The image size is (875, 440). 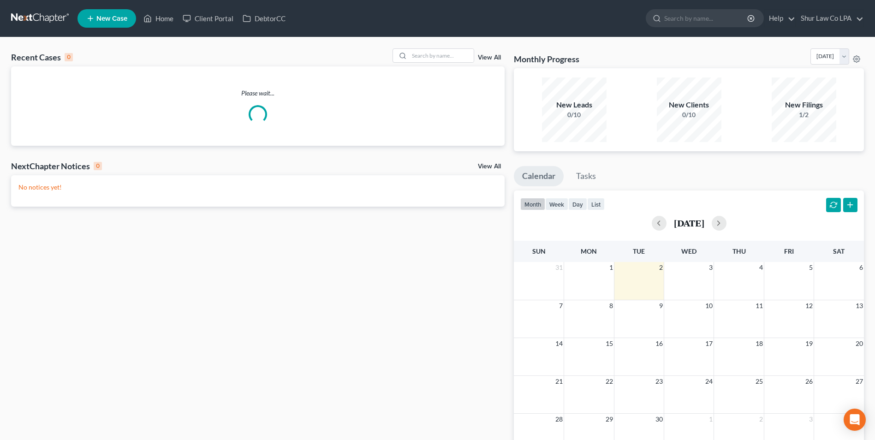 What do you see at coordinates (689, 105) in the screenshot?
I see `div: New Clients` at bounding box center [689, 105].